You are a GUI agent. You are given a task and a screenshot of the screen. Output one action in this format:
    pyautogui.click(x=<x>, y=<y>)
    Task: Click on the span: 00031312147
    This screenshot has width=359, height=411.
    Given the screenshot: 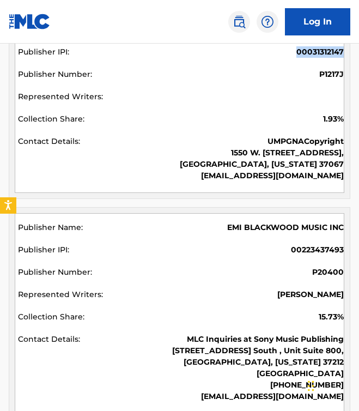 What is the action you would take?
    pyautogui.click(x=320, y=52)
    